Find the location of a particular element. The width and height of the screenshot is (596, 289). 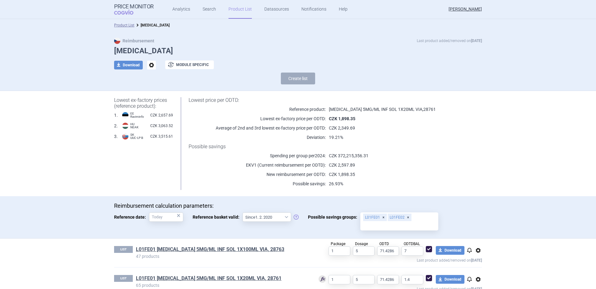

h1: Lowest ex-factory prices (reference product): is located at coordinates (143, 103).